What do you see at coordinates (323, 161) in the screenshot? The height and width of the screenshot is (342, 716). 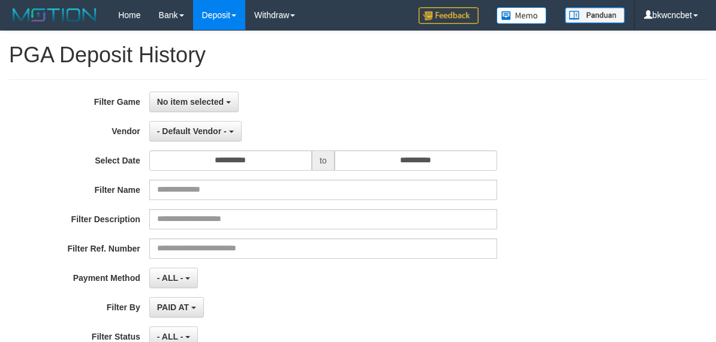 I see `span: to` at bounding box center [323, 161].